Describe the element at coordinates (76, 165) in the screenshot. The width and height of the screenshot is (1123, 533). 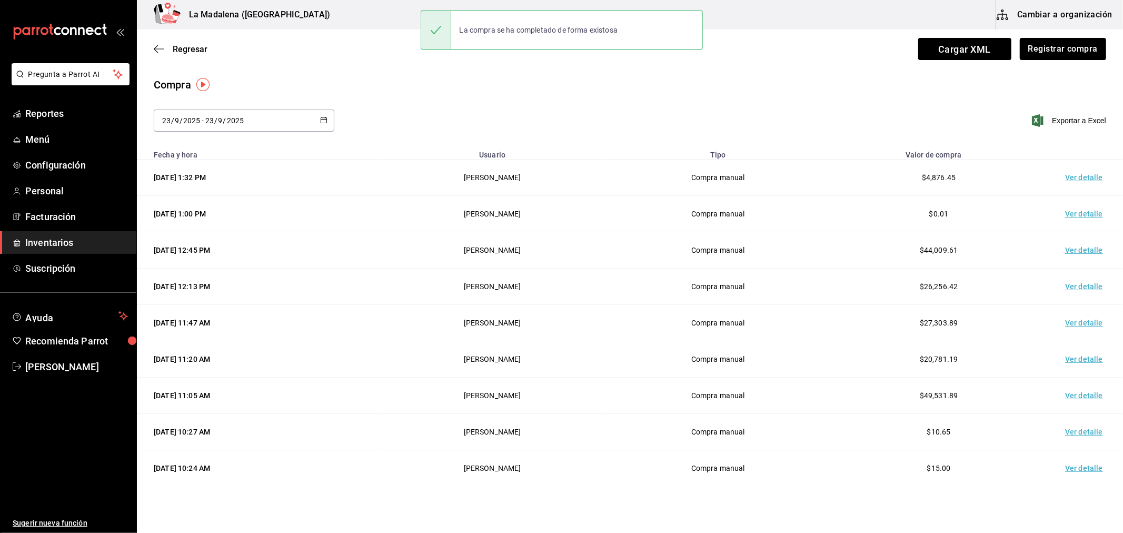
I see `span: Configuración` at that location.